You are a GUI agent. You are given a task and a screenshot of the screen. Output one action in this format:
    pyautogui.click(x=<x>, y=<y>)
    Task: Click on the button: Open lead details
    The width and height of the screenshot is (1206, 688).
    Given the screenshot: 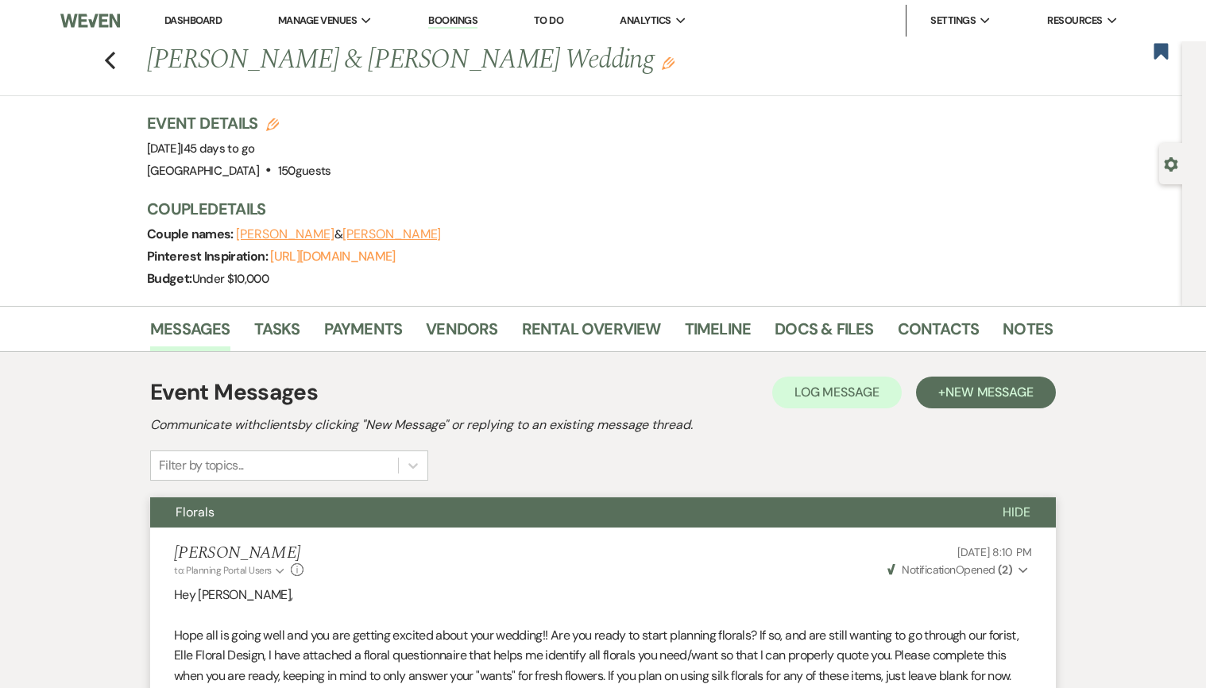 What is the action you would take?
    pyautogui.click(x=1171, y=163)
    